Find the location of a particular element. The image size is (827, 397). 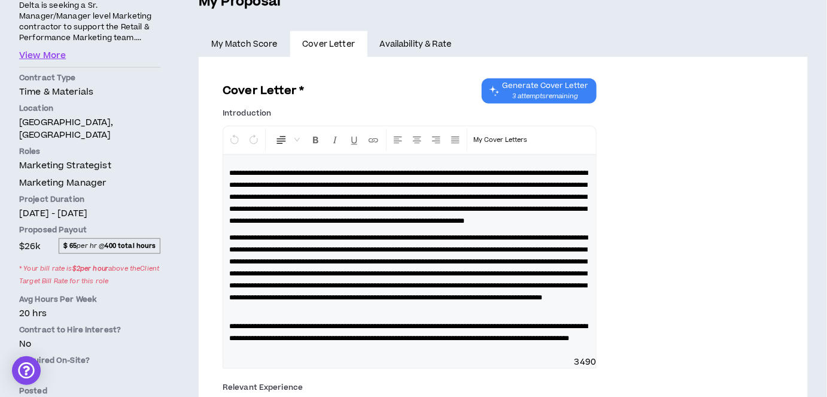

p: Posted is located at coordinates (90, 391).